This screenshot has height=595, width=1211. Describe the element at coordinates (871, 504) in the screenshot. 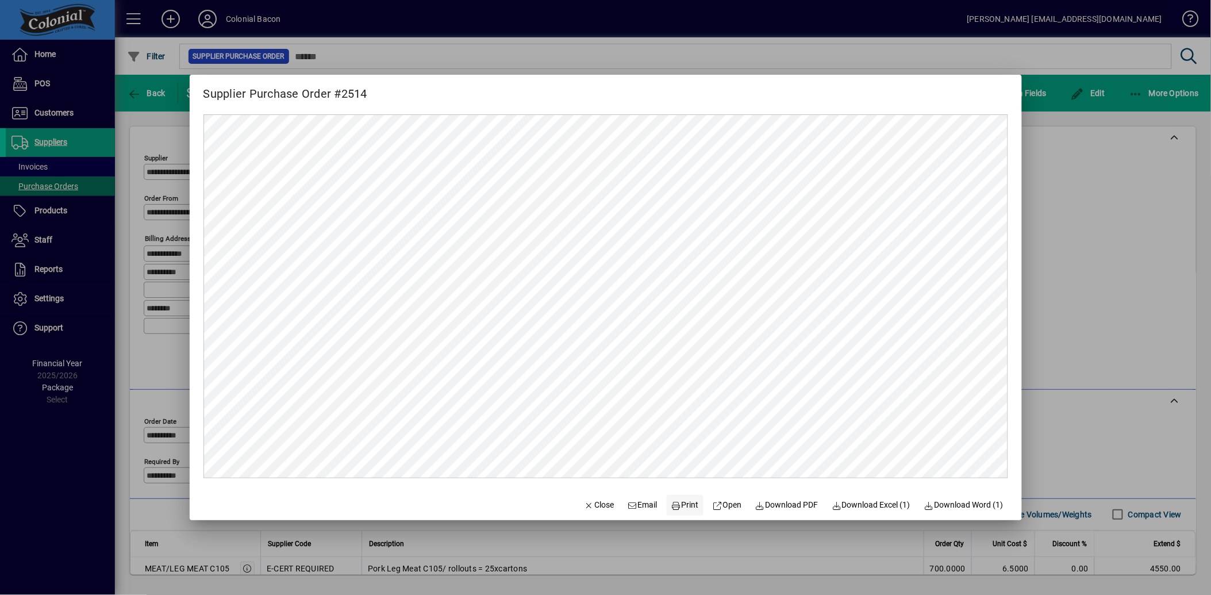

I see `span: Download Excel (1)` at that location.